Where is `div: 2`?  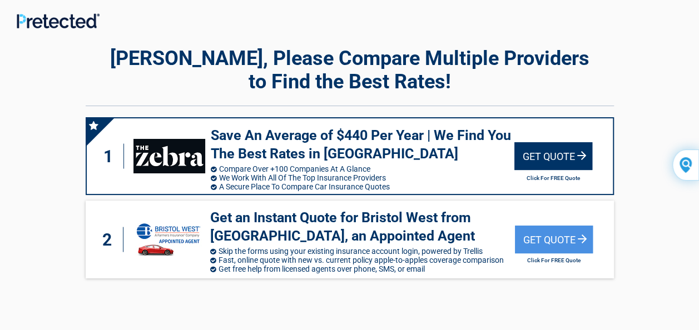
div: 2 is located at coordinates (110, 240).